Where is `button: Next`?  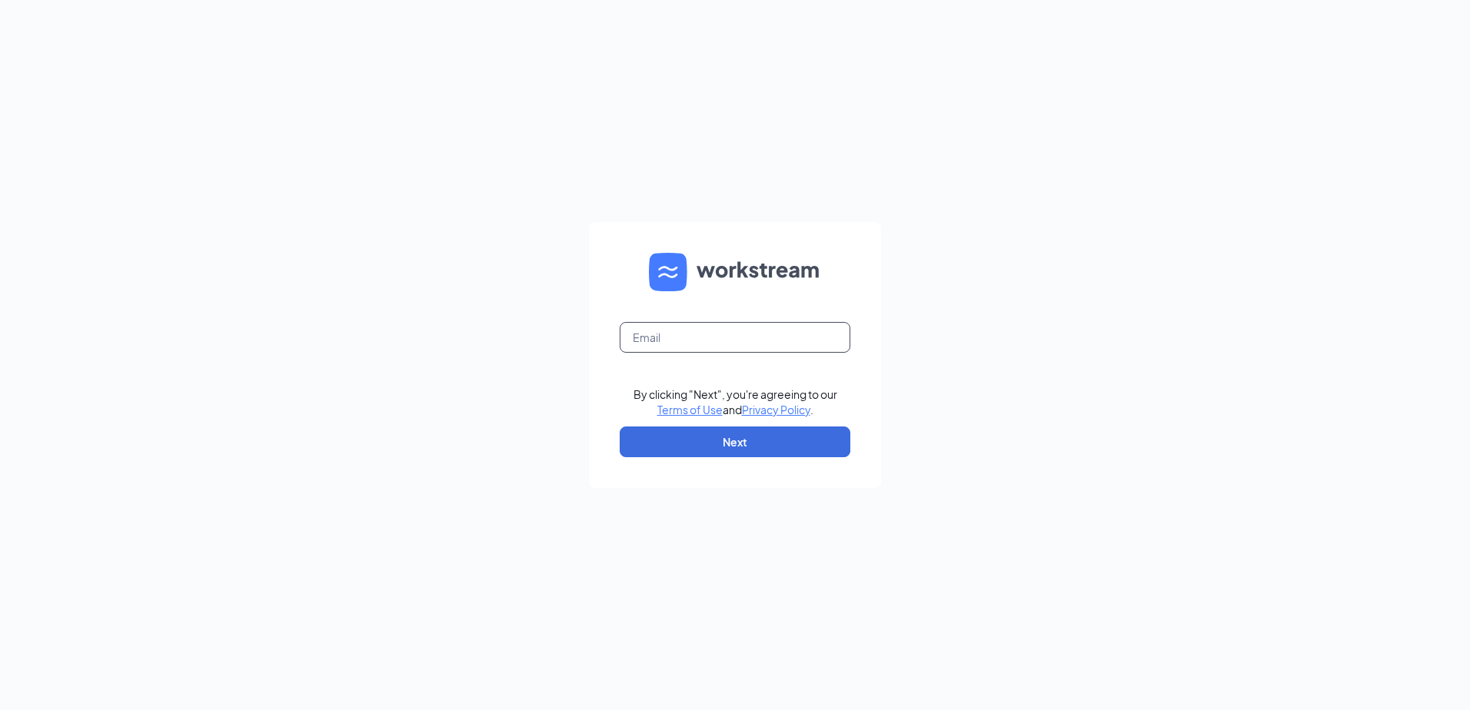 button: Next is located at coordinates (735, 442).